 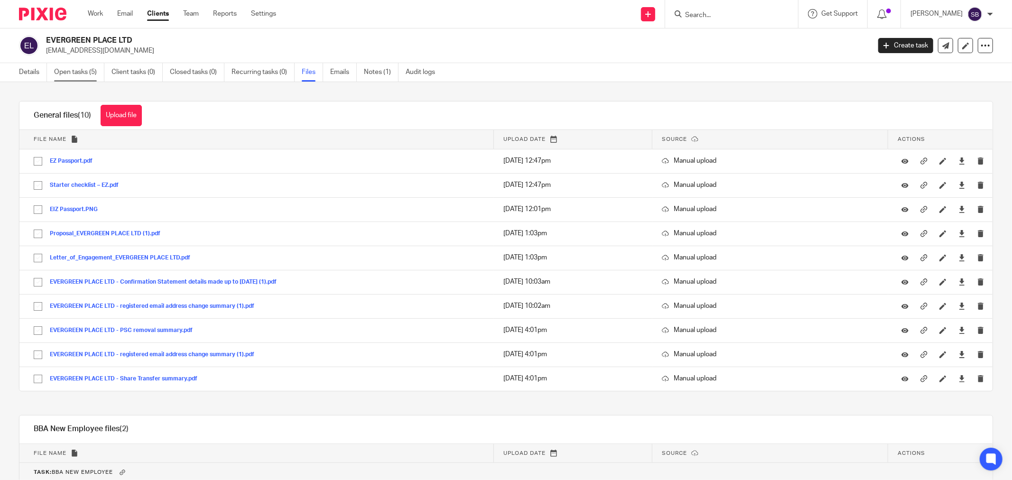 What do you see at coordinates (225, 14) in the screenshot?
I see `a: Reports` at bounding box center [225, 14].